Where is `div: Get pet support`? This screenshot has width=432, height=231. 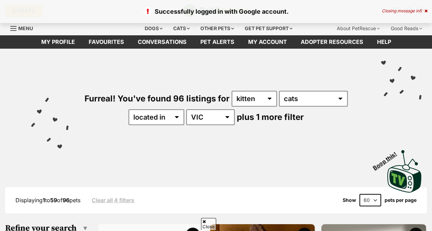
div: Get pet support is located at coordinates (268, 29).